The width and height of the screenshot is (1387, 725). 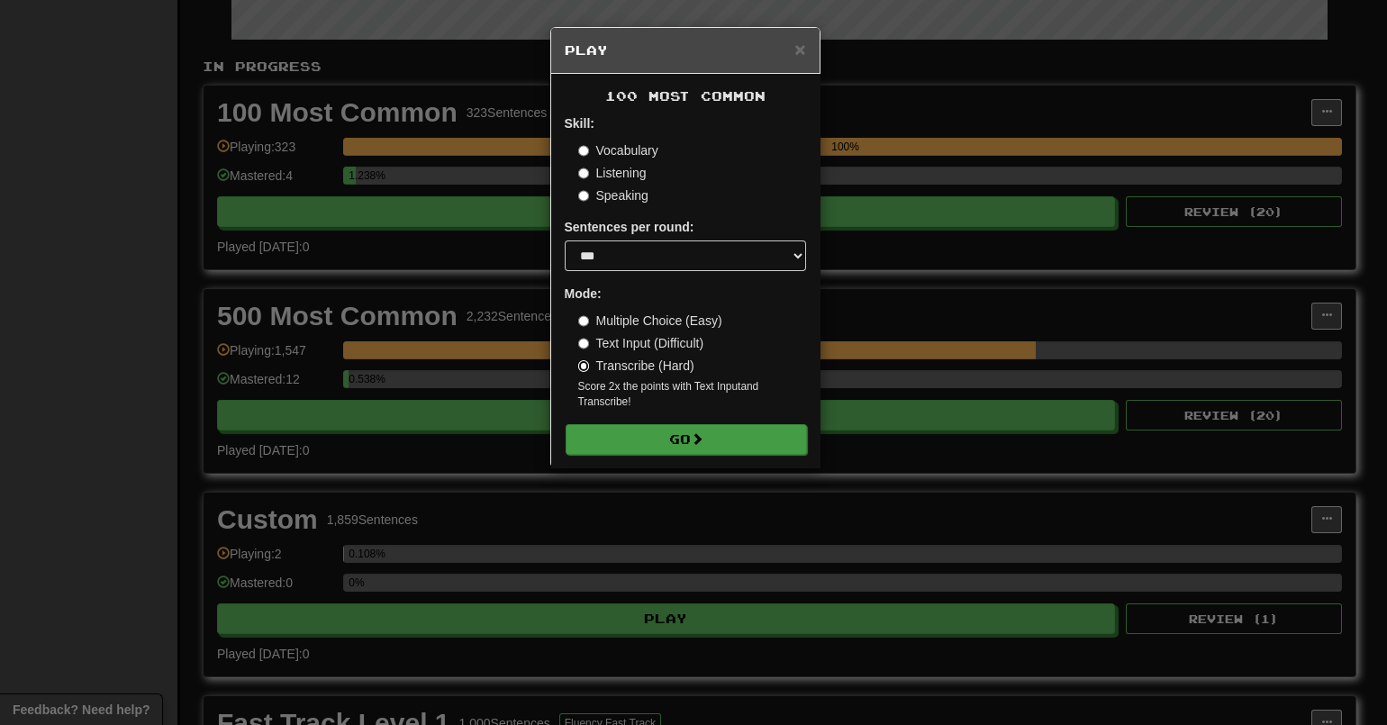 I want to click on button: Close, so click(x=800, y=49).